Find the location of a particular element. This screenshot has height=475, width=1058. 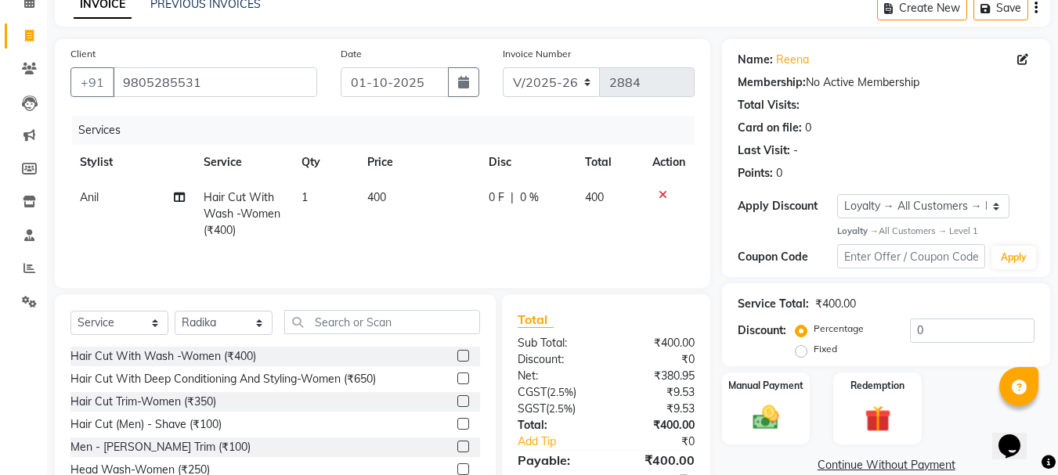

th: Disc is located at coordinates (527, 162).